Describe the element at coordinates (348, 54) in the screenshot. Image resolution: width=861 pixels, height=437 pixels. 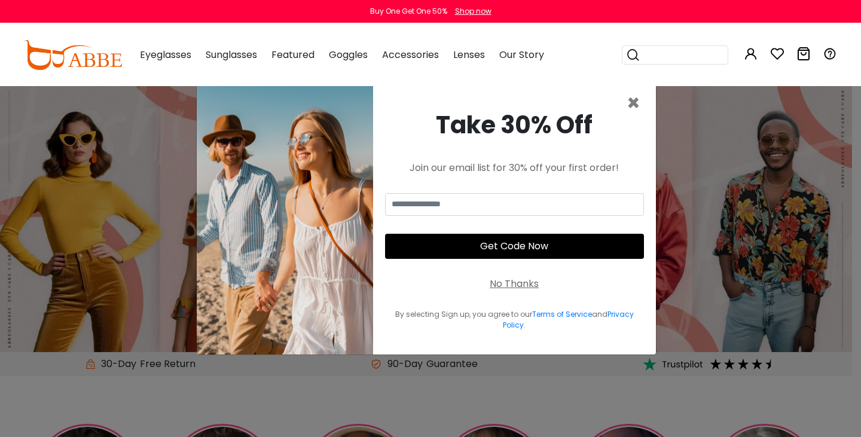
I see `span: Goggles` at that location.